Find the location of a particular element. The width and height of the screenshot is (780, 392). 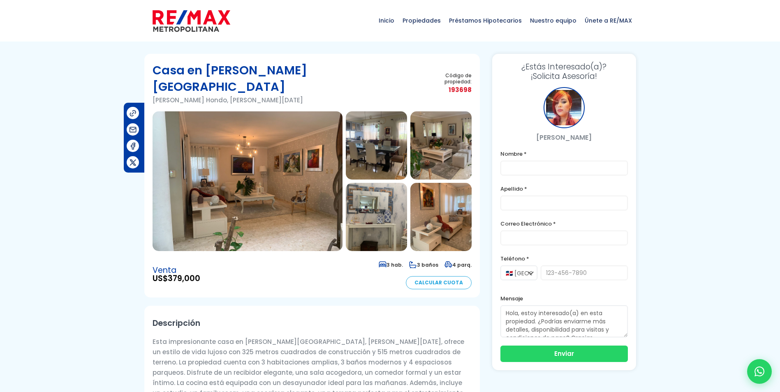

label: Correo Electrónico * is located at coordinates (564, 224).